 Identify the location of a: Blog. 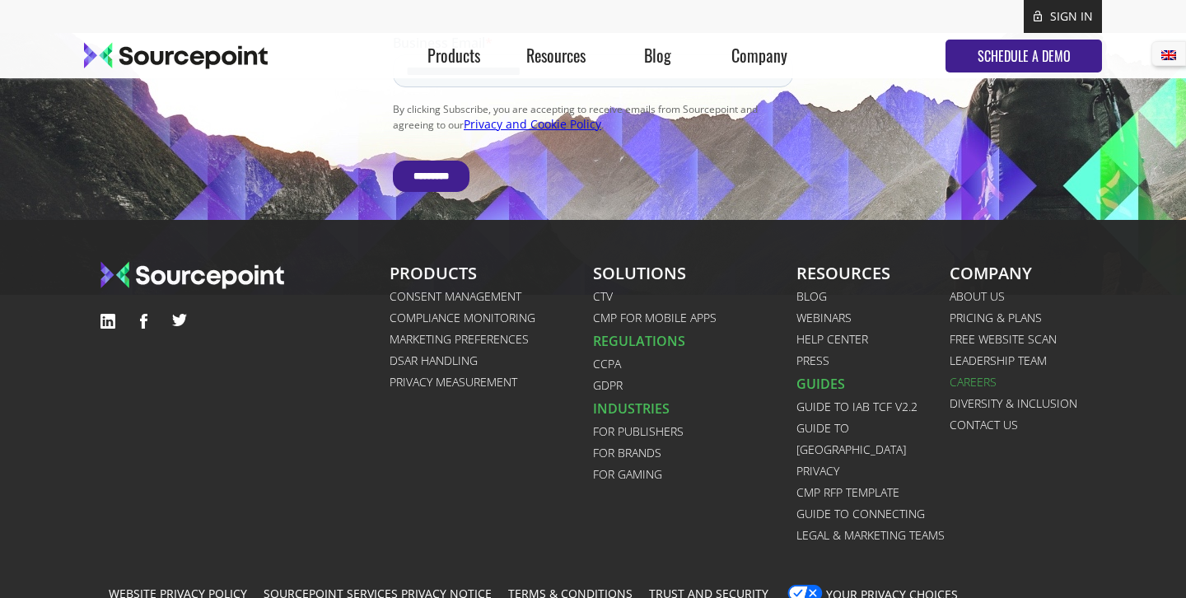
(872, 297).